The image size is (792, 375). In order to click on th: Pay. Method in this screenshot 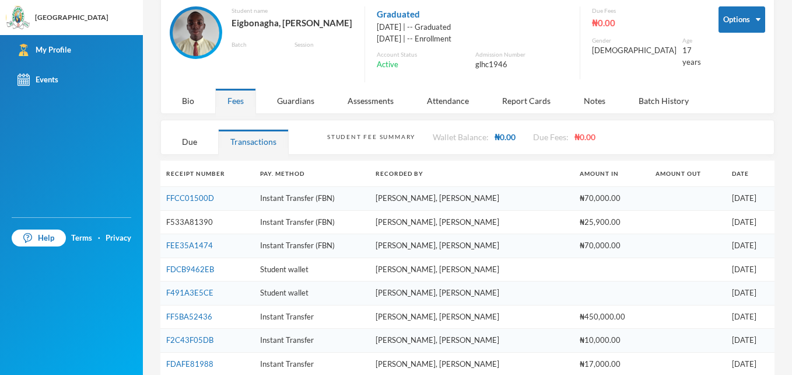, I will do `click(312, 173)`.